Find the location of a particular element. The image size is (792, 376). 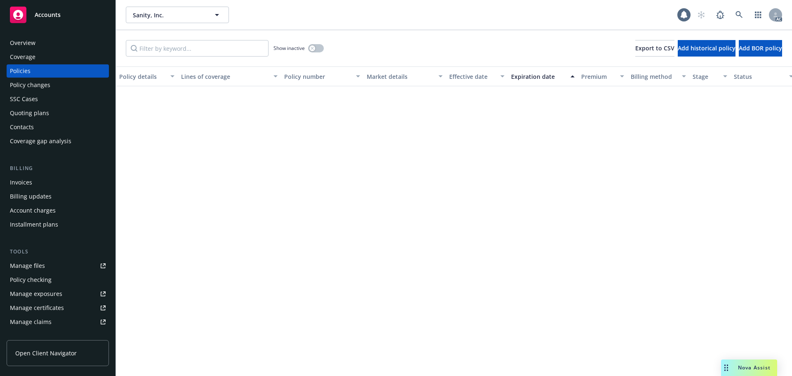

a: Manage files is located at coordinates (58, 266).